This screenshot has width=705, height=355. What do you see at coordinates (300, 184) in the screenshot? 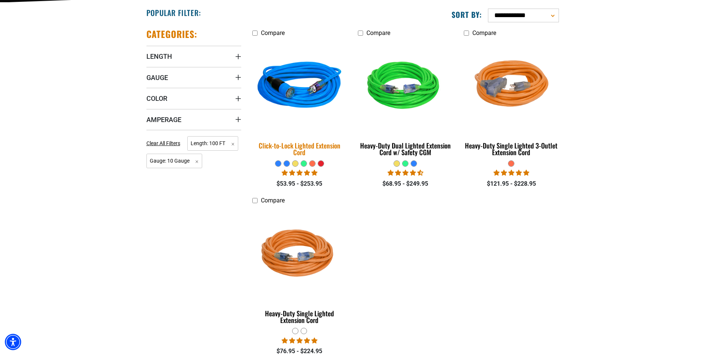
I see `div: $53.95 - $253.95` at bounding box center [300, 184].